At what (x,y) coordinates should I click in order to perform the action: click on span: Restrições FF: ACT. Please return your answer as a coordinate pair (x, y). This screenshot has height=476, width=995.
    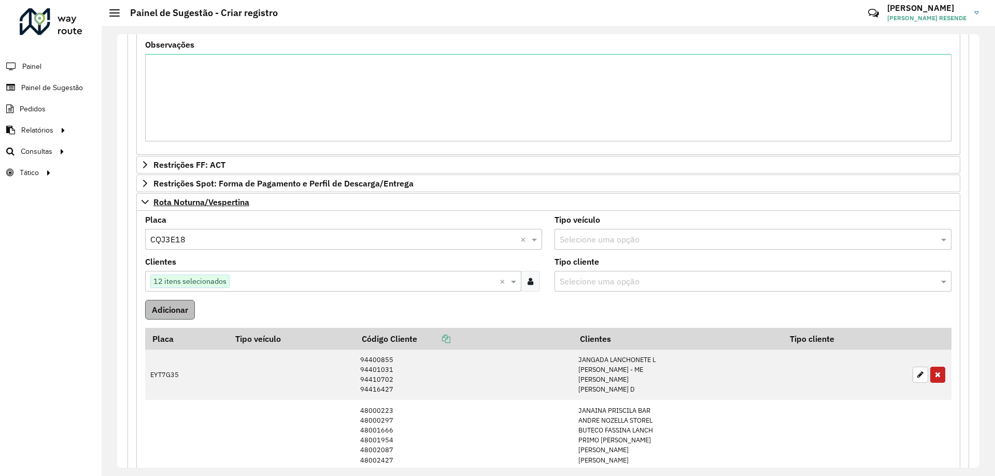
    Looking at the image, I should click on (189, 165).